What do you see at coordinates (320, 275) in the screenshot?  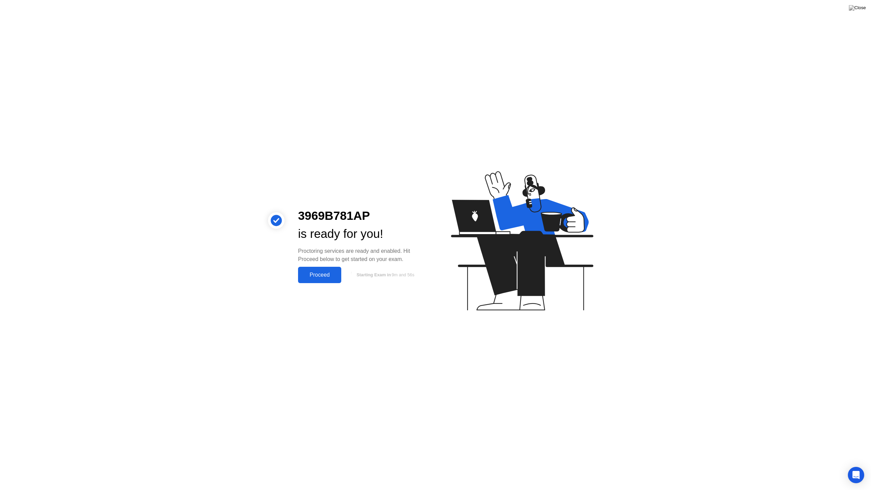 I see `button: Proceed` at bounding box center [320, 275].